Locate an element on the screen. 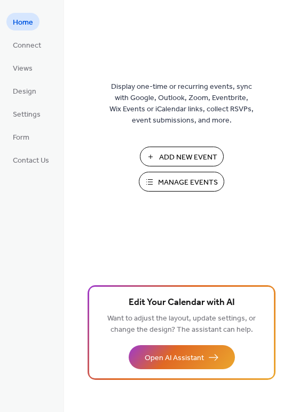  a: Settings is located at coordinates (27, 113).